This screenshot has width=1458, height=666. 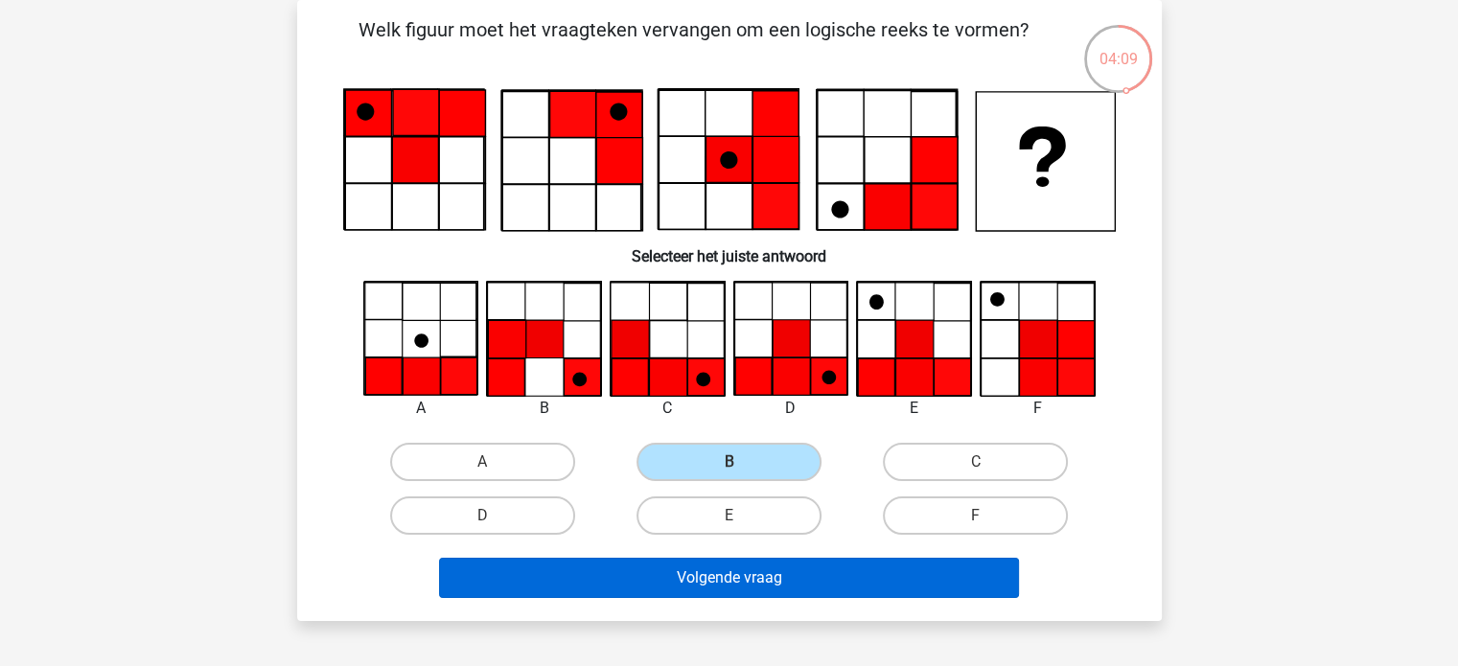 What do you see at coordinates (693, 44) in the screenshot?
I see `p: Welk figuur moet het vraagteken vervangen om een logische reeks te vormen?` at bounding box center [693, 44].